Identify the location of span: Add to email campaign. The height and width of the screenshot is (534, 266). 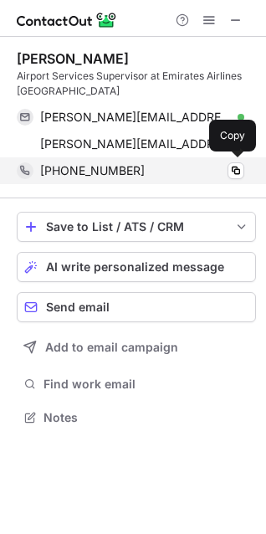
(111, 347).